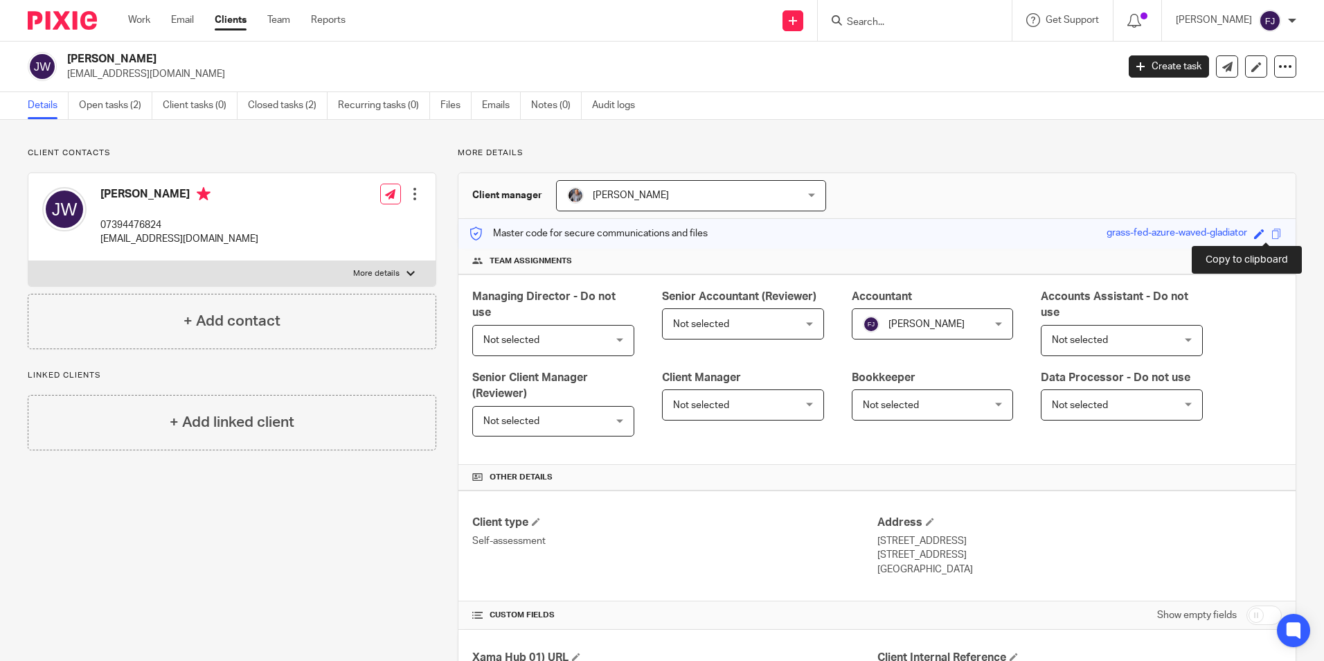 The image size is (1324, 661). Describe the element at coordinates (384, 105) in the screenshot. I see `a: Recurring tasks (0)` at that location.